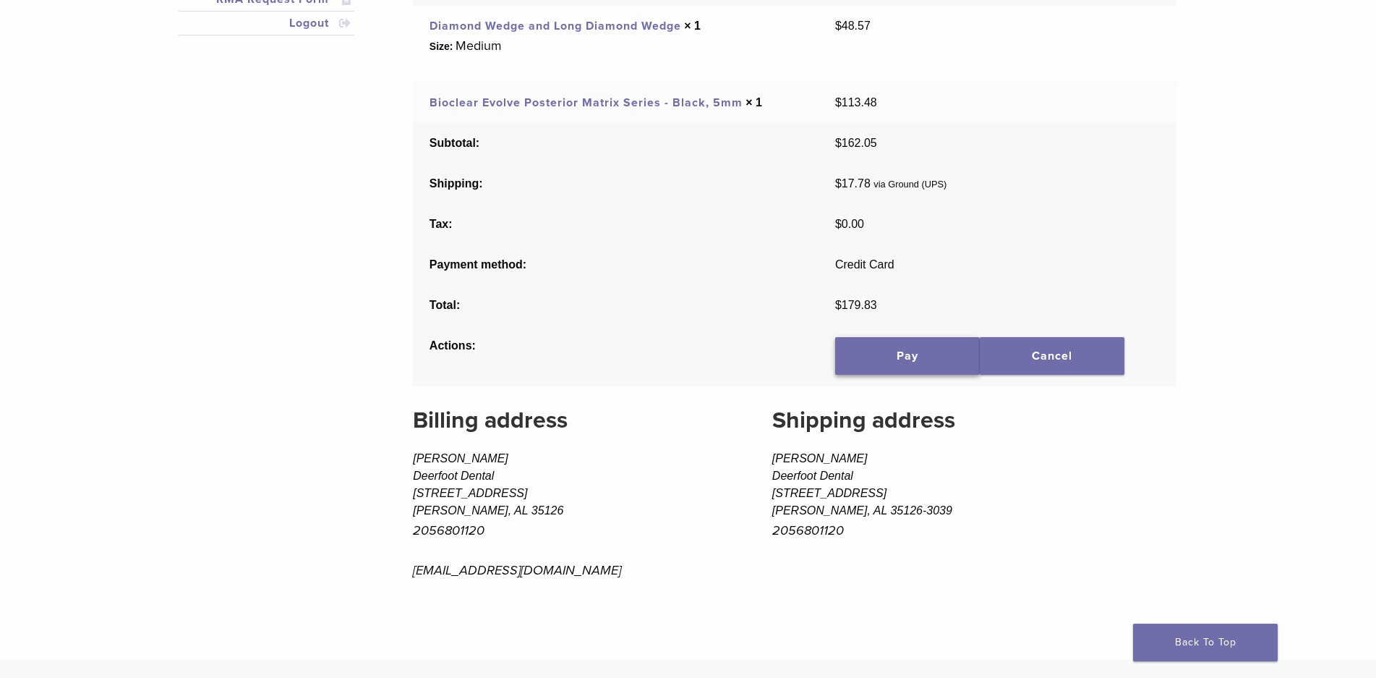 The image size is (1376, 678). Describe the element at coordinates (570, 420) in the screenshot. I see `h2: Billing address` at that location.